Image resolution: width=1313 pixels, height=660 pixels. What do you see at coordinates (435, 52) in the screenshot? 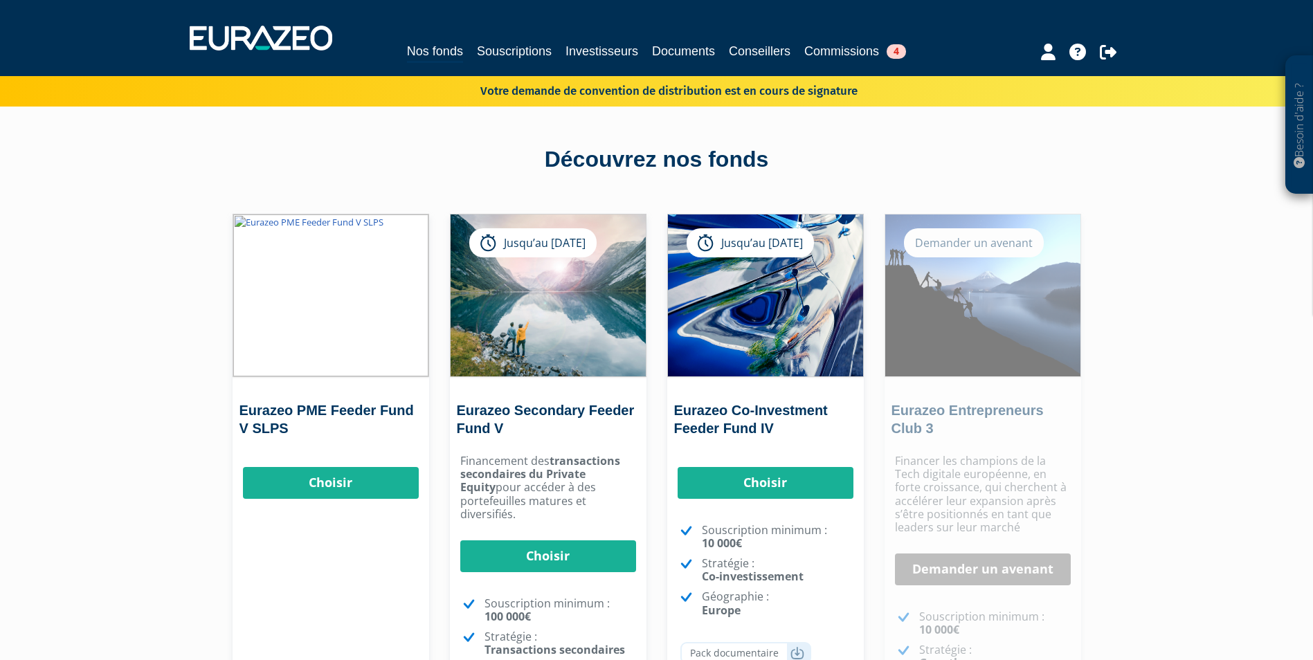
I see `a: Nos fonds` at bounding box center [435, 52].